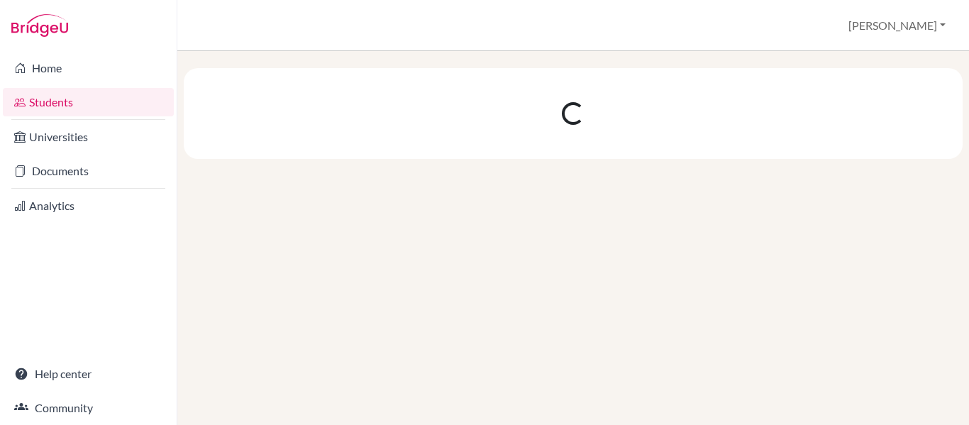 Image resolution: width=969 pixels, height=425 pixels. What do you see at coordinates (40, 26) in the screenshot?
I see `img: Bridge-U` at bounding box center [40, 26].